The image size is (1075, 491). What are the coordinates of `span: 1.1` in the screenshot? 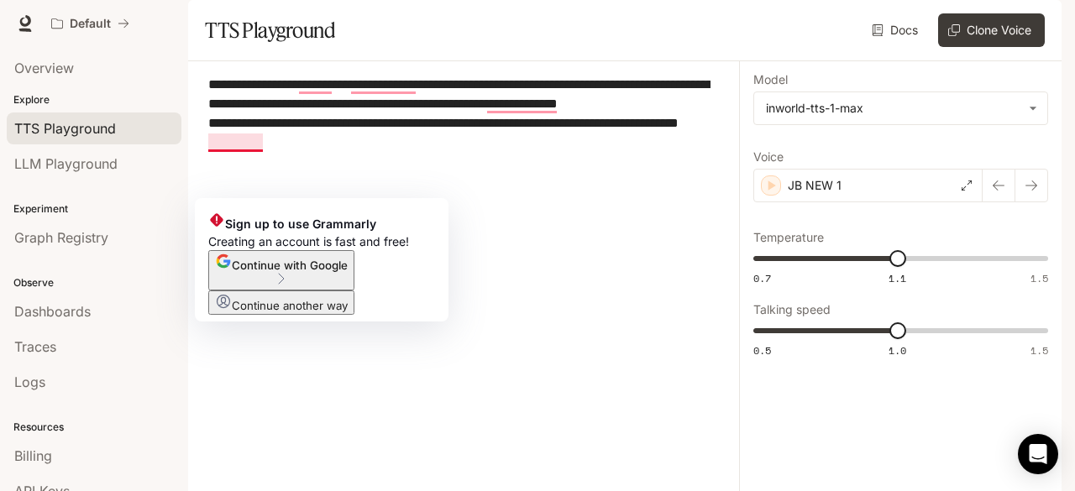 It's located at (897, 278).